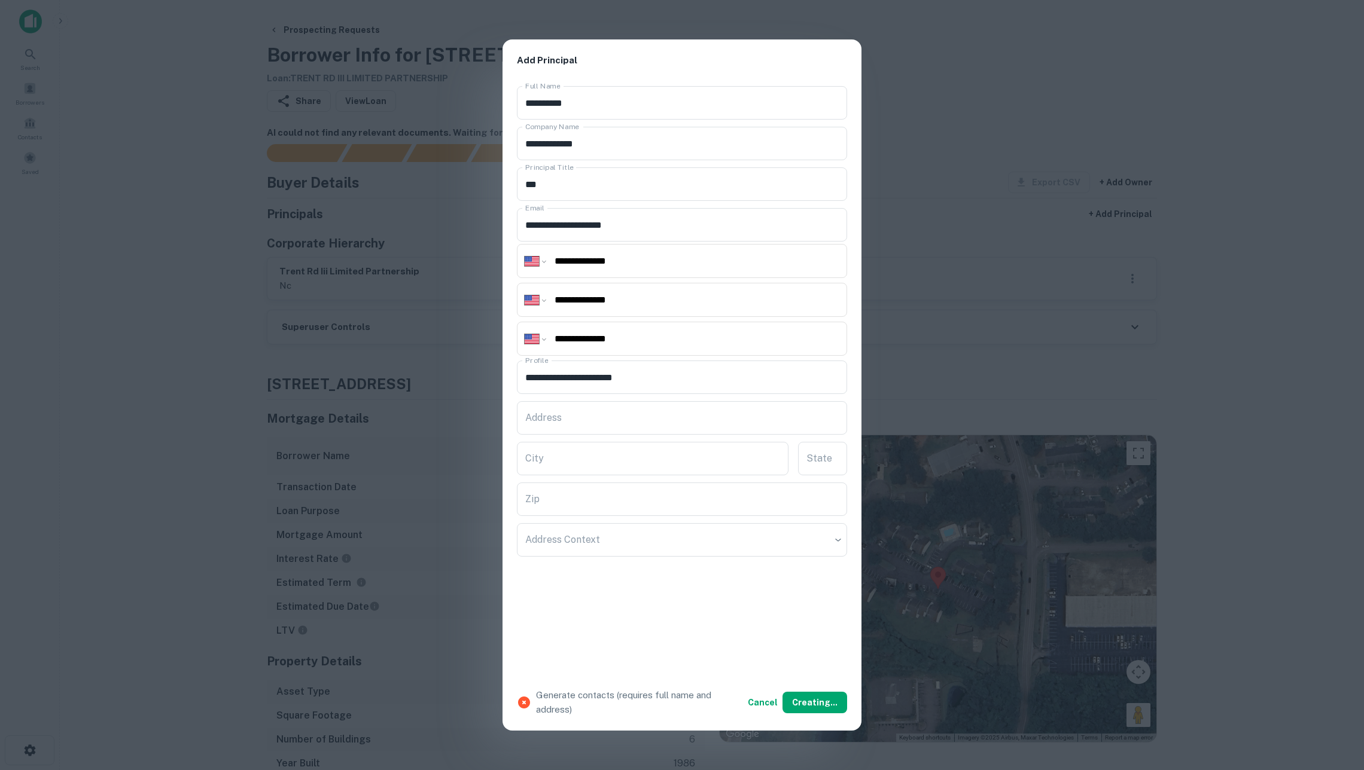 This screenshot has height=770, width=1364. I want to click on label: Company Name, so click(552, 126).